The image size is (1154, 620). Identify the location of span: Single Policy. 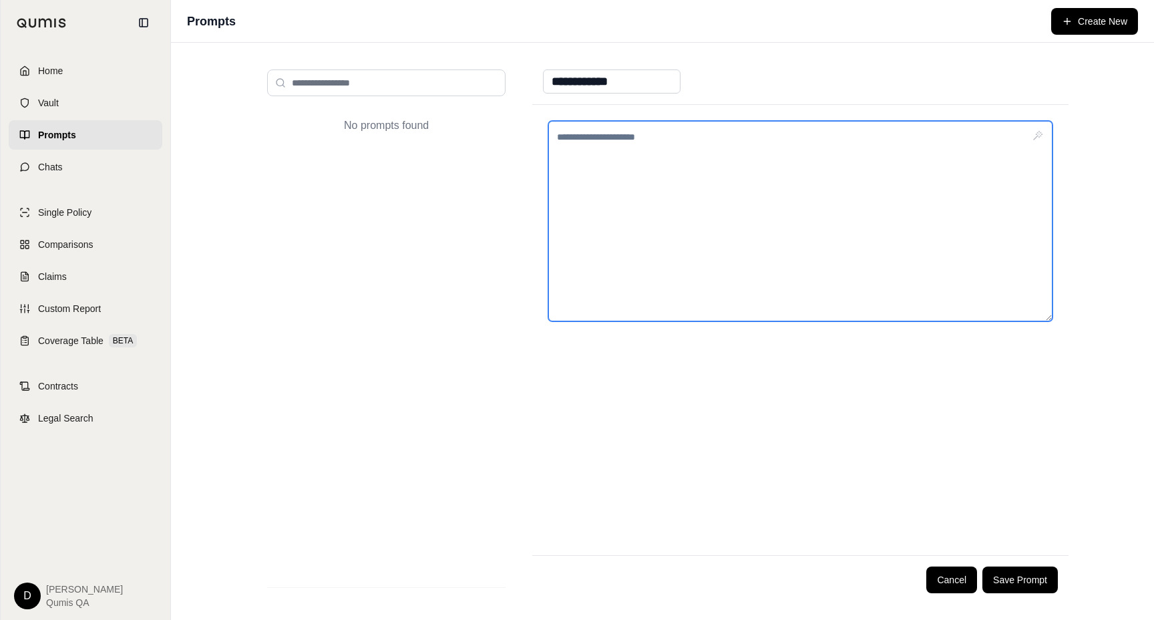
(65, 212).